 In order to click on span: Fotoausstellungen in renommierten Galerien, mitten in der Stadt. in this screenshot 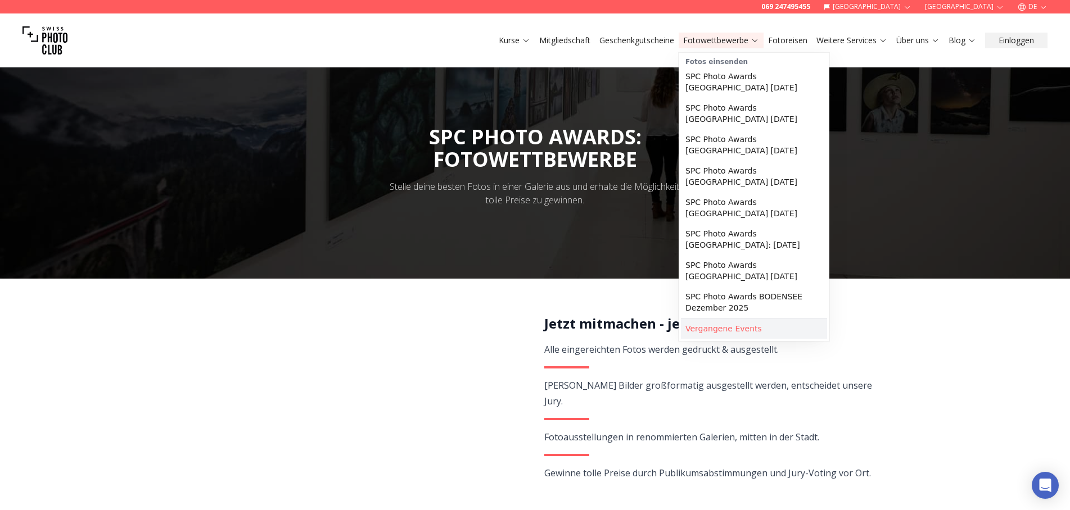, I will do `click(681, 437)`.